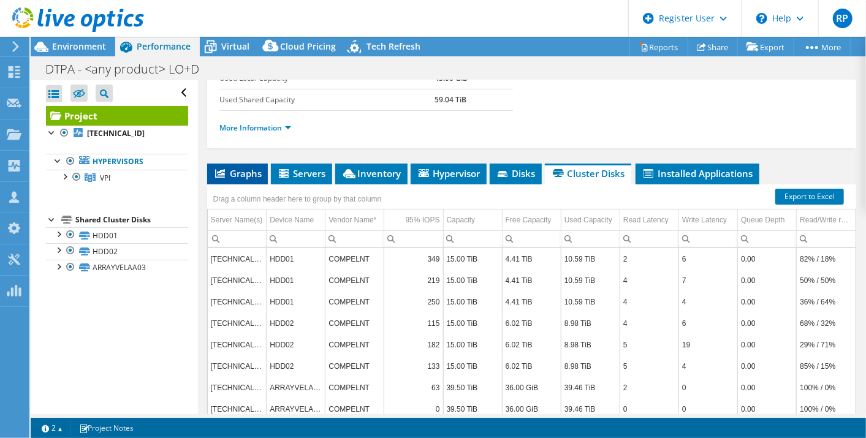  What do you see at coordinates (472, 409) in the screenshot?
I see `td: Column Capacity, Value 39.50 TiB` at bounding box center [472, 409].